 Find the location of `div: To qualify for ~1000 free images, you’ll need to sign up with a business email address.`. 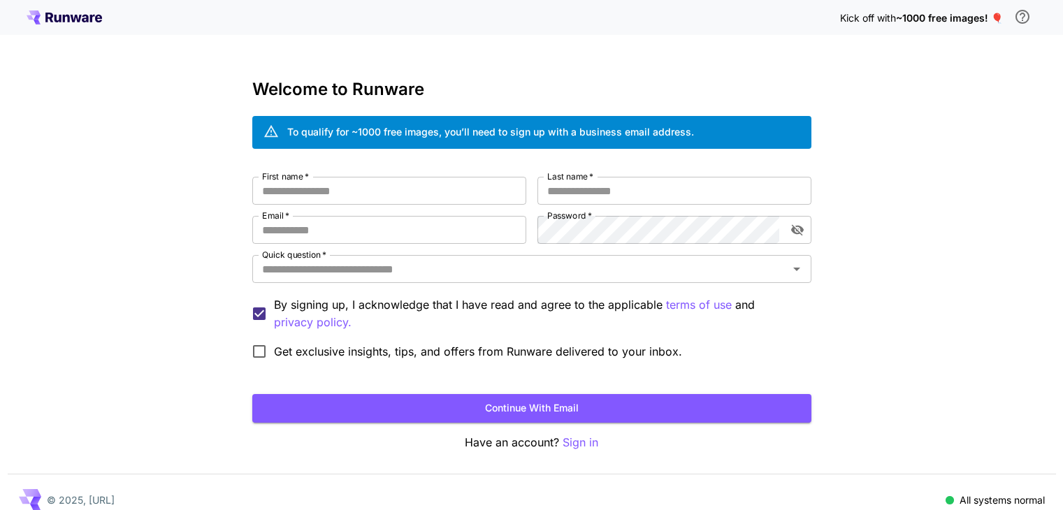

div: To qualify for ~1000 free images, you’ll need to sign up with a business email address. is located at coordinates (491, 131).